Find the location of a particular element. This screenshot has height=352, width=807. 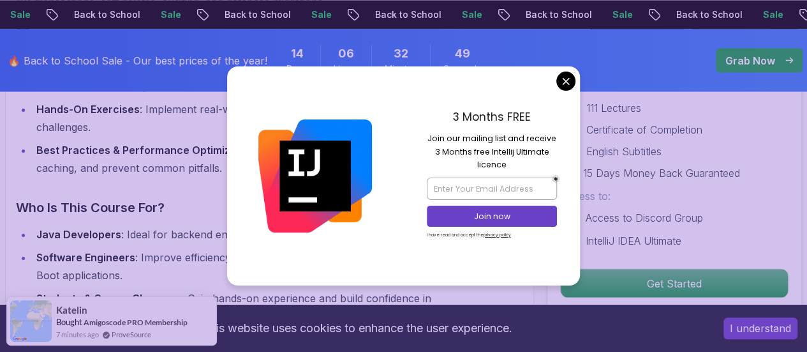

span: Hours is located at coordinates (346, 68).